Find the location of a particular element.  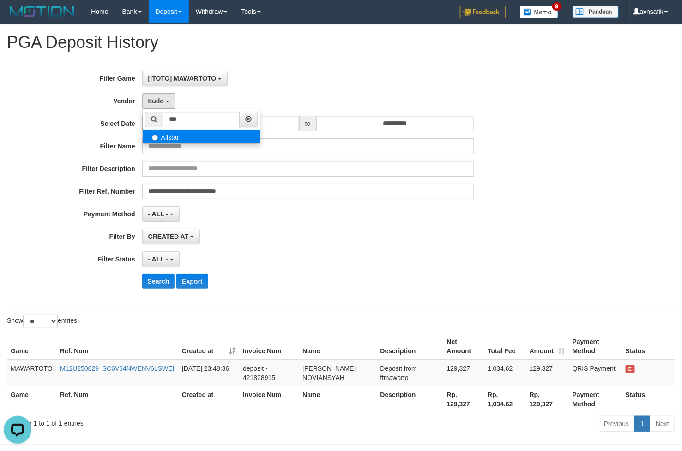

button: Export is located at coordinates (192, 281).